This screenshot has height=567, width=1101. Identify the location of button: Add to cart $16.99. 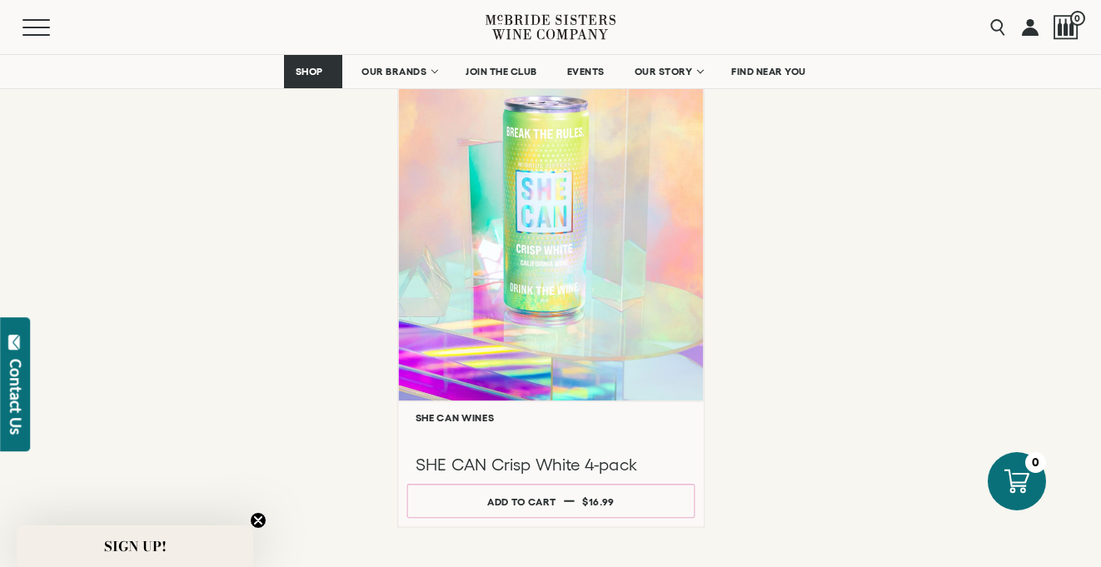
(550, 501).